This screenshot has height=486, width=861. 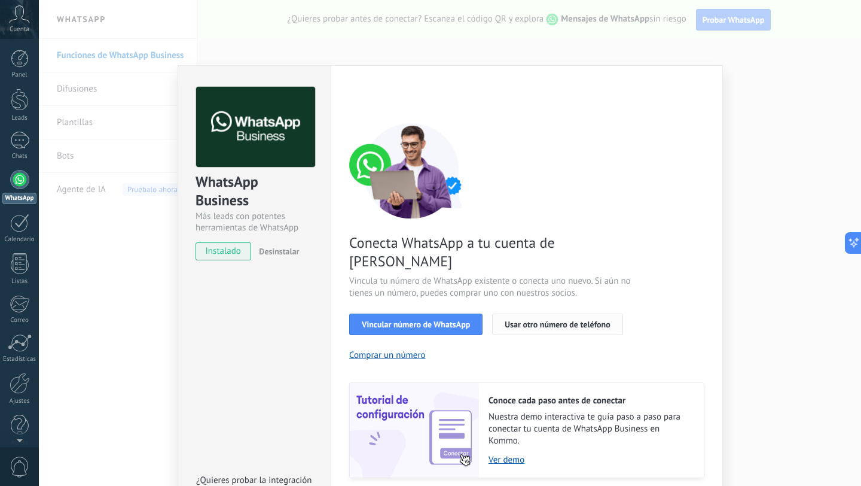 What do you see at coordinates (20, 320) in the screenshot?
I see `div: Correo` at bounding box center [20, 320].